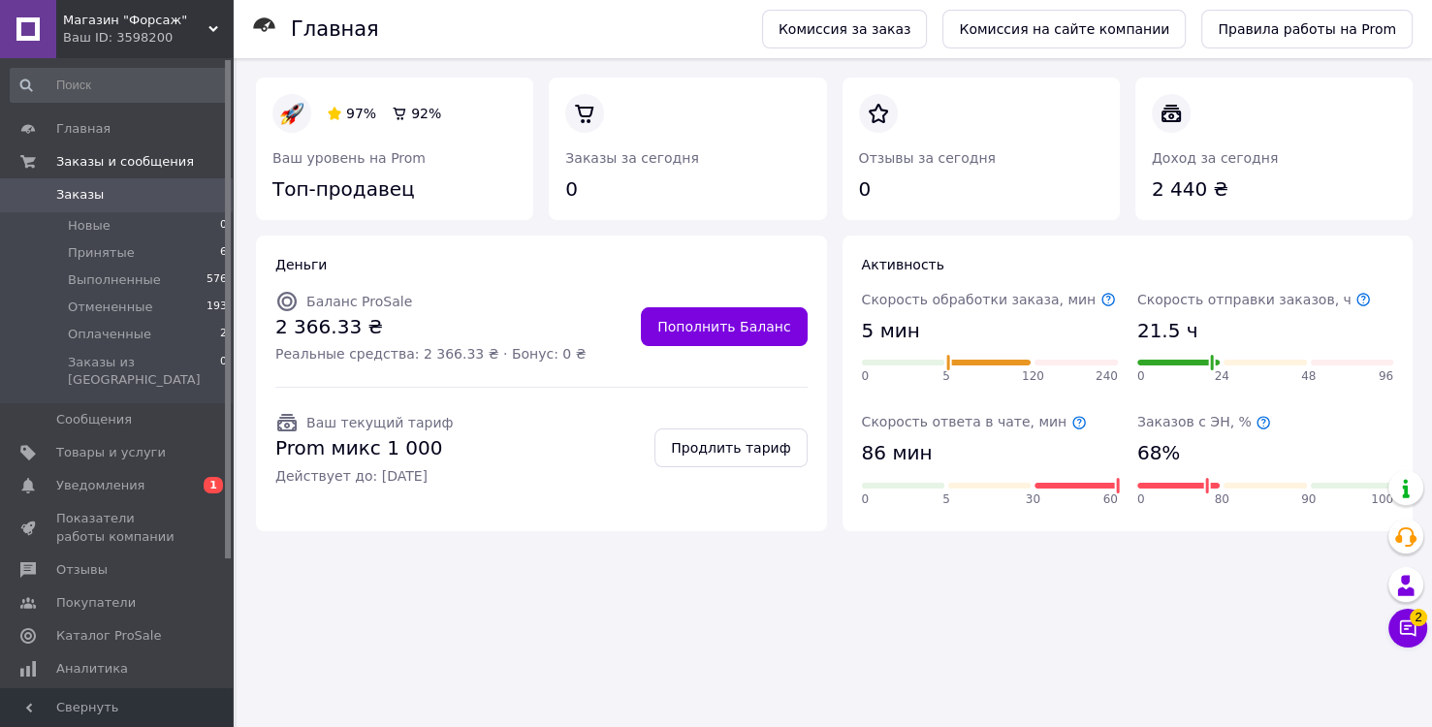  What do you see at coordinates (111, 453) in the screenshot?
I see `span: Товары и услуги` at bounding box center [111, 453].